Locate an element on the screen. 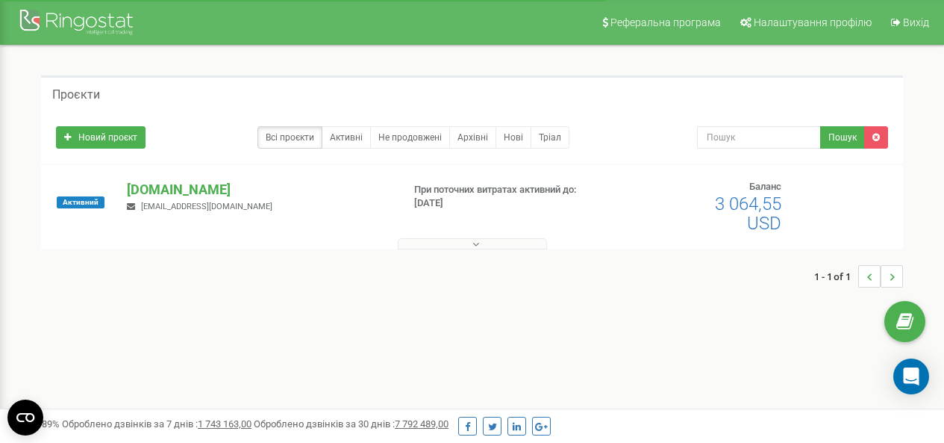  button: Open CMP widget is located at coordinates (25, 417).